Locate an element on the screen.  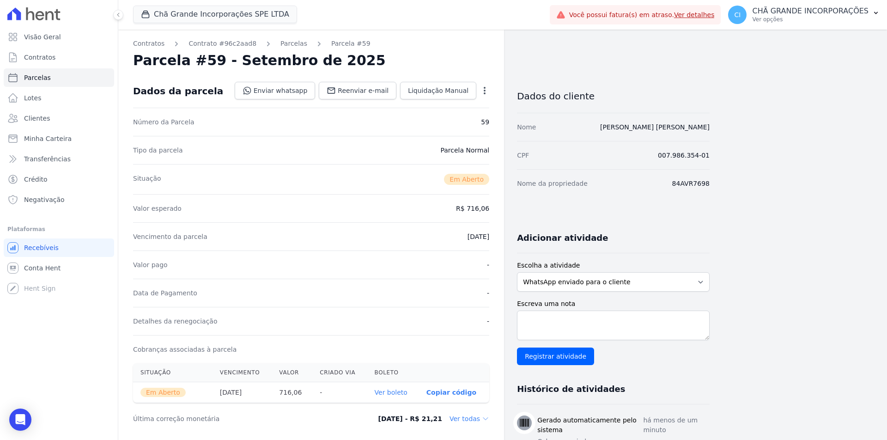
dt: Data de Pagamento is located at coordinates (165, 293).